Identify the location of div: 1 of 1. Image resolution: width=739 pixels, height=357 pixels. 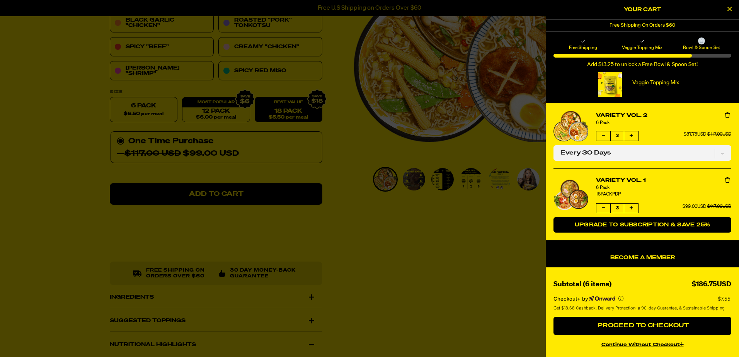
(642, 26).